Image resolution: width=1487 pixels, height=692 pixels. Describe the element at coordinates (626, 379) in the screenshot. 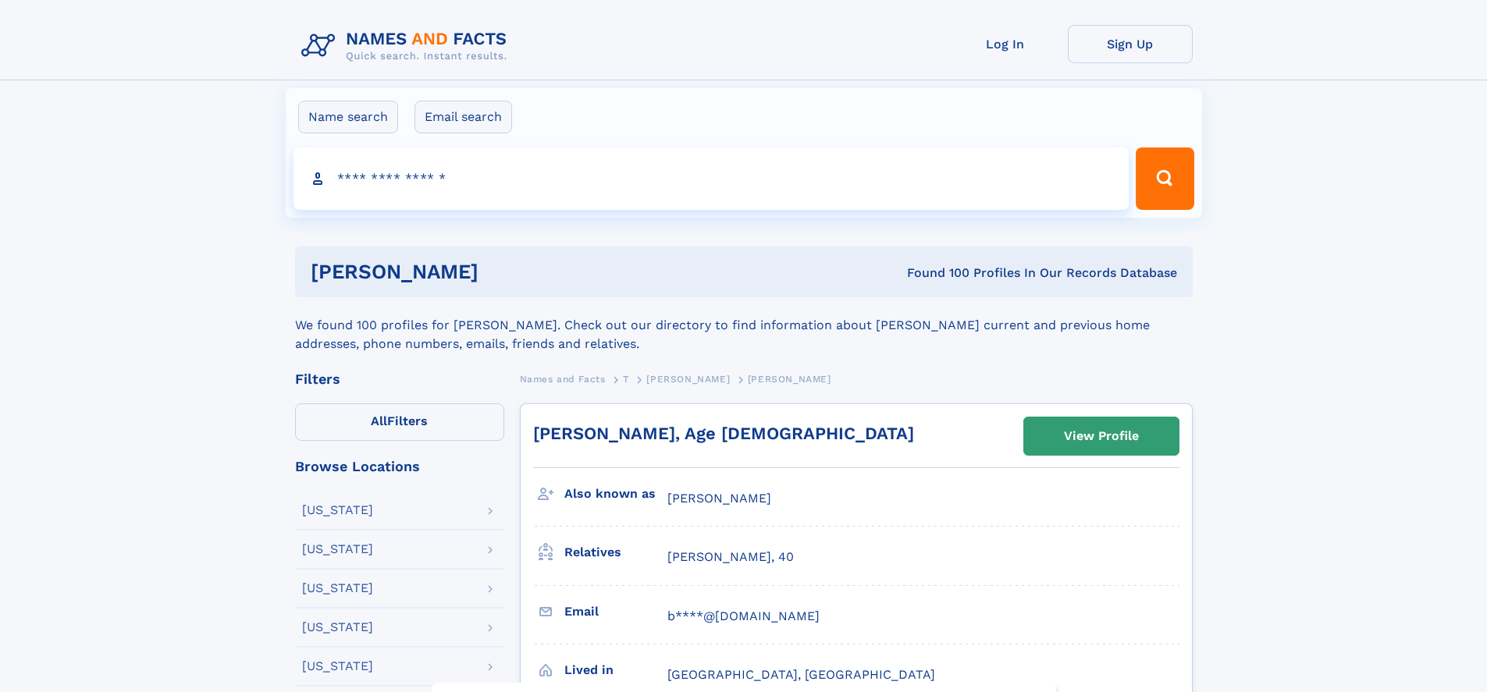

I see `span: T` at that location.